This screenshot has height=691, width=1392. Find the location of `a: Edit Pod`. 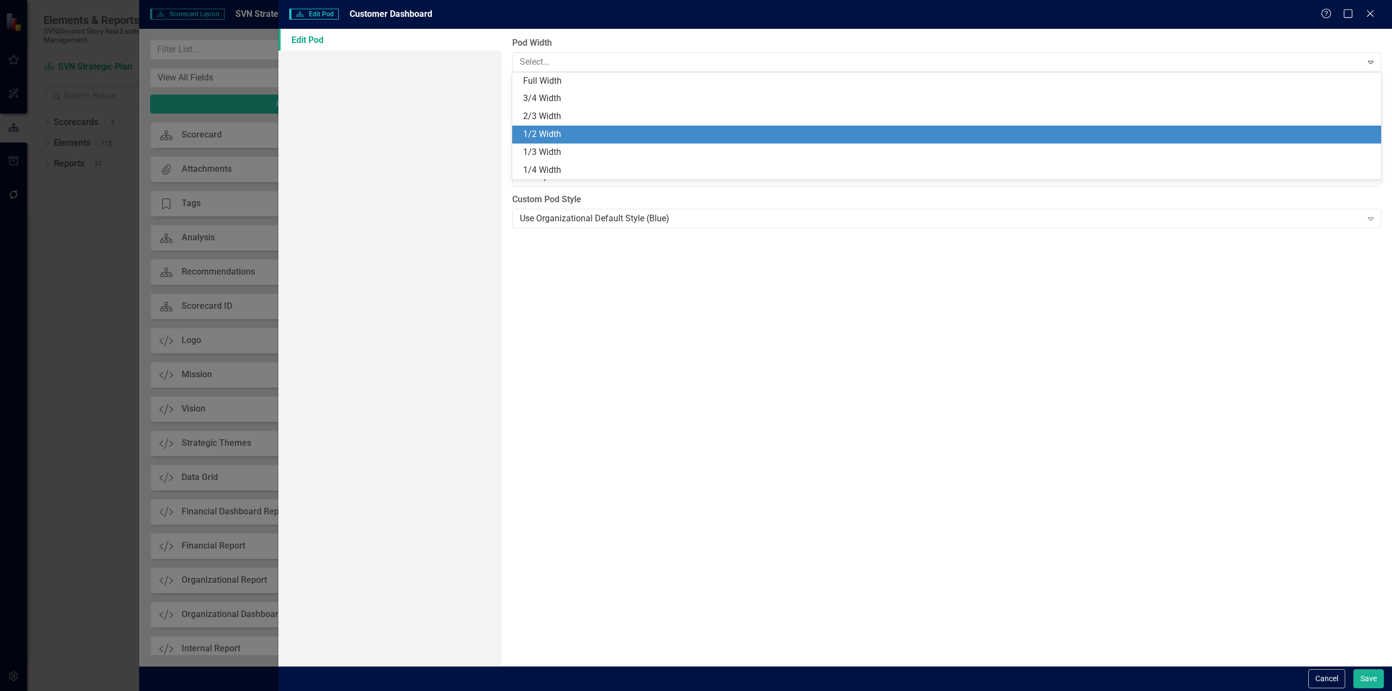

a: Edit Pod is located at coordinates (390, 40).